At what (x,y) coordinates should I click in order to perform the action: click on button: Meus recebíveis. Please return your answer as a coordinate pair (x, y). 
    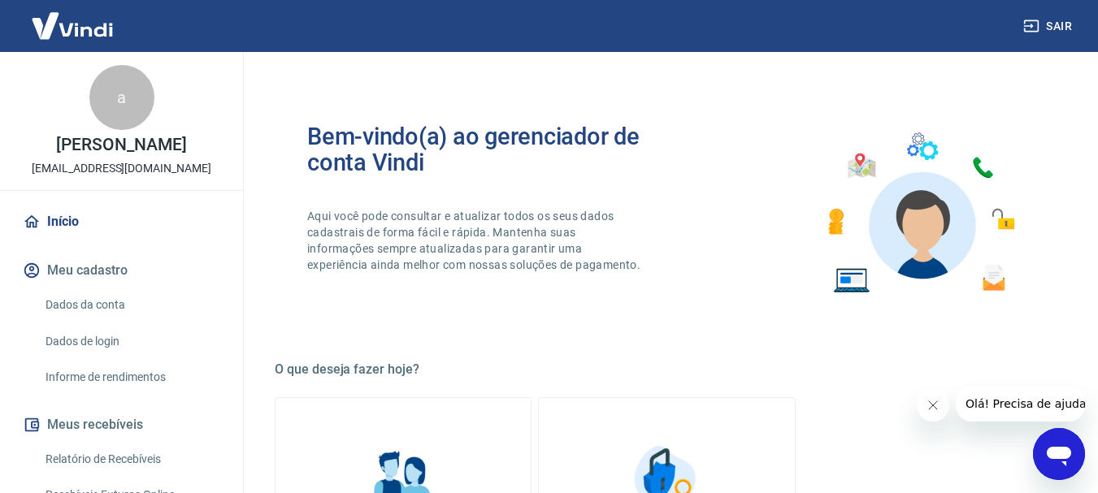
    Looking at the image, I should click on (121, 425).